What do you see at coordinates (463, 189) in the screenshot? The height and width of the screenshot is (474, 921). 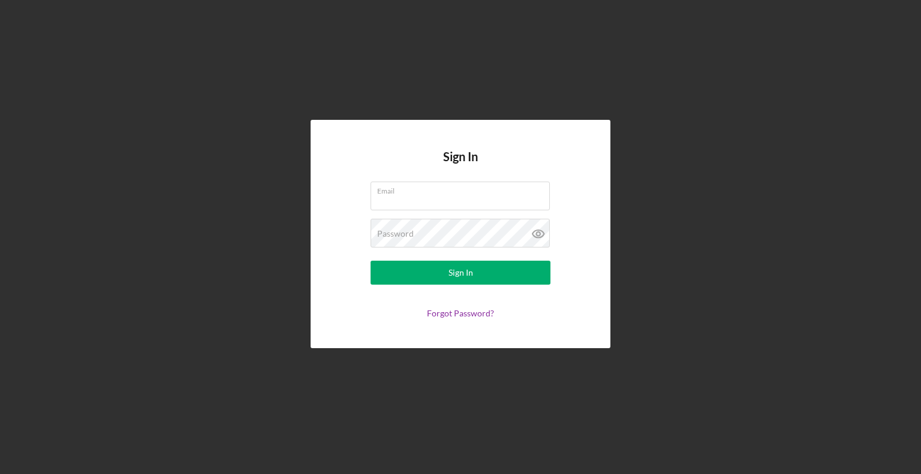 I see `label: Email` at bounding box center [463, 189].